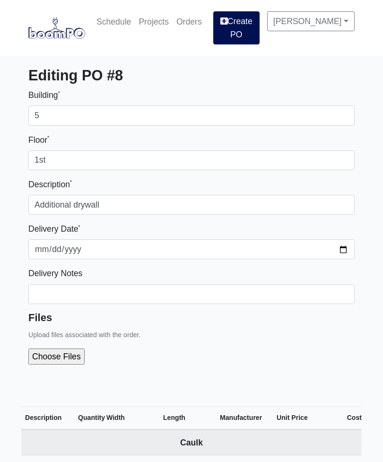 This screenshot has width=383, height=462. I want to click on th: Unit Price, so click(305, 418).